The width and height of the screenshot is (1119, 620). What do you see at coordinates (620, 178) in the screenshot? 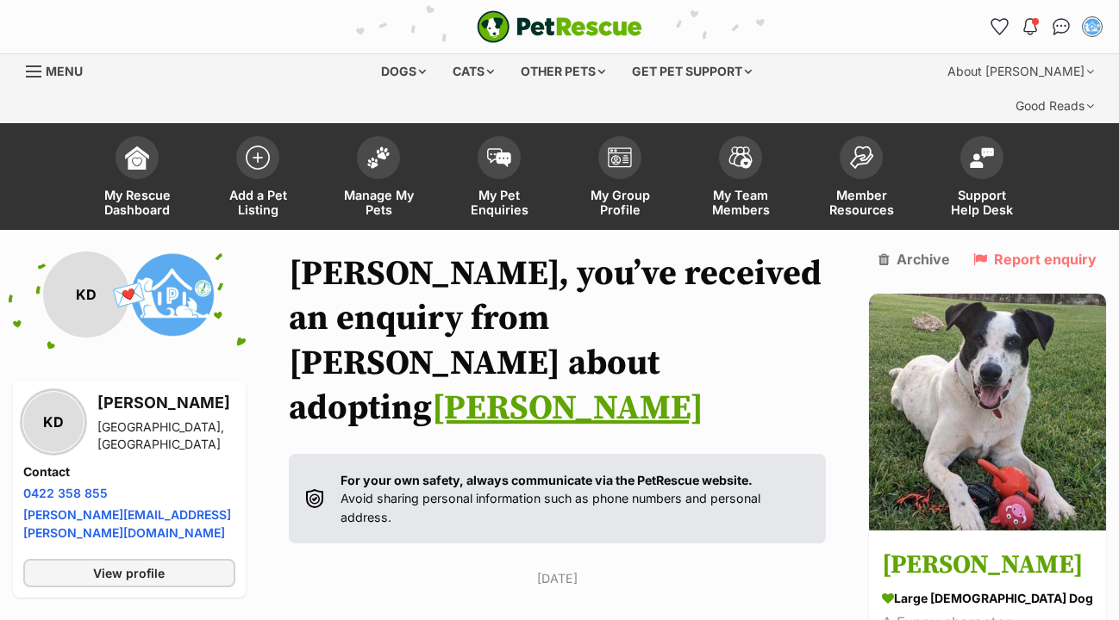
I see `a: My Group Profile` at bounding box center [620, 178].